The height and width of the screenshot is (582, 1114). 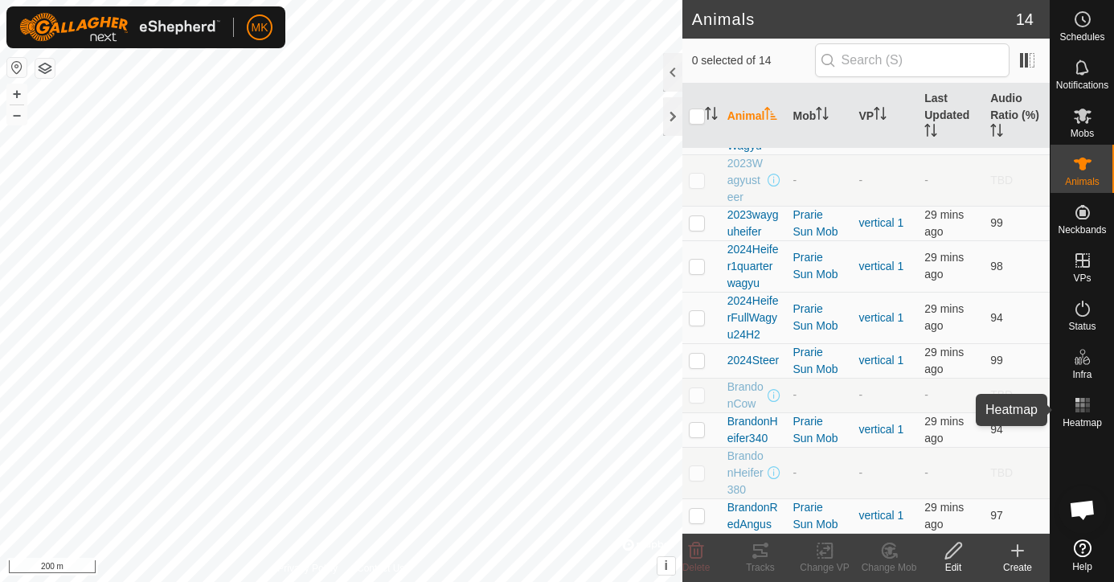 What do you see at coordinates (753, 360) in the screenshot?
I see `span: 2024Steer` at bounding box center [753, 360].